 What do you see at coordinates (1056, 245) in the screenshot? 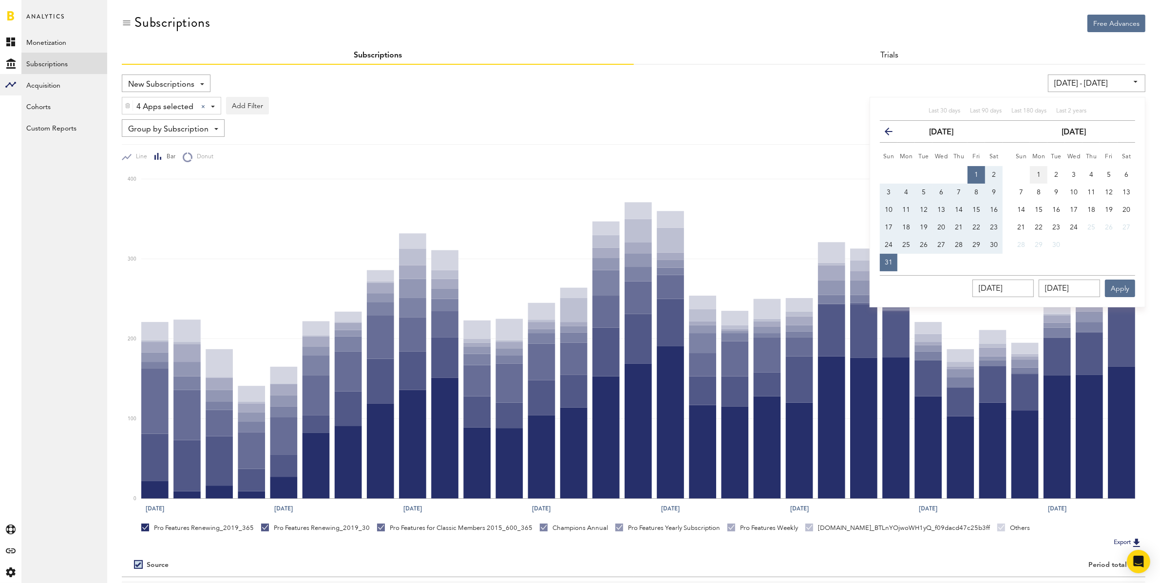
I see `button: 30` at bounding box center [1056, 245].